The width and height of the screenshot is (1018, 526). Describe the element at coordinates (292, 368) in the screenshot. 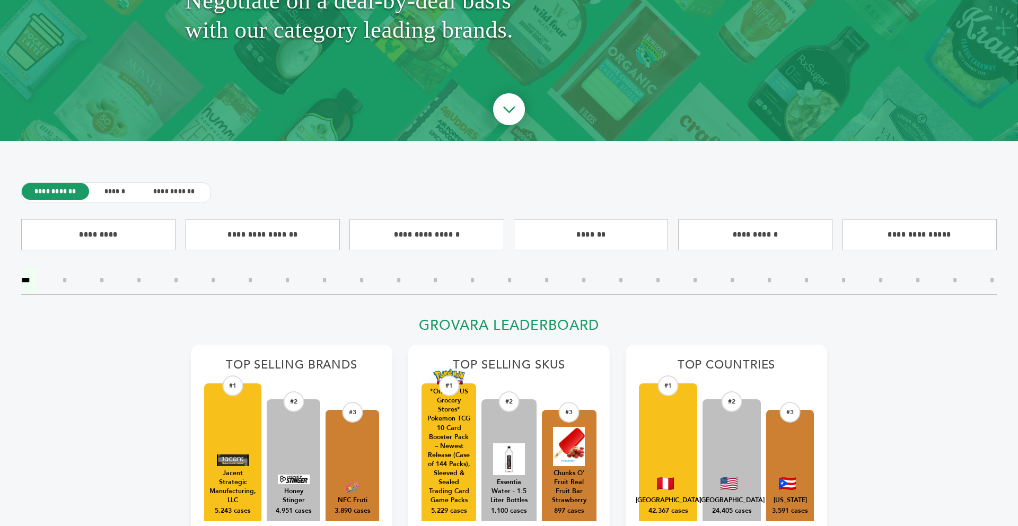

I see `h2: Top Selling Brands` at that location.